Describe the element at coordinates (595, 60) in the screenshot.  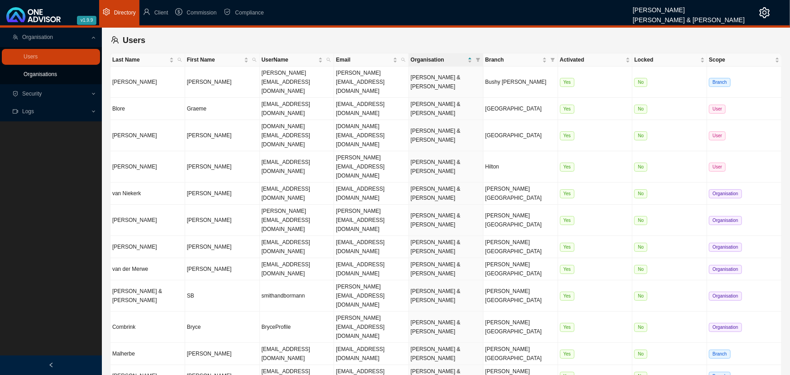
I see `th: Activated` at that location.